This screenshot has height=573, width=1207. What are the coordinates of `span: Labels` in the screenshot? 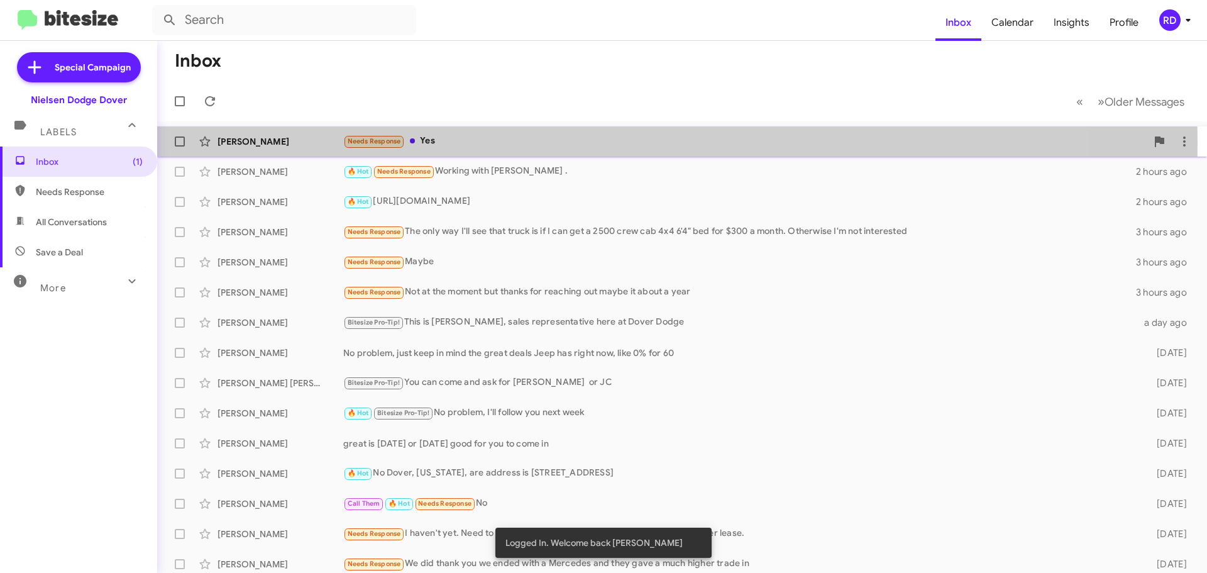 It's located at (58, 132).